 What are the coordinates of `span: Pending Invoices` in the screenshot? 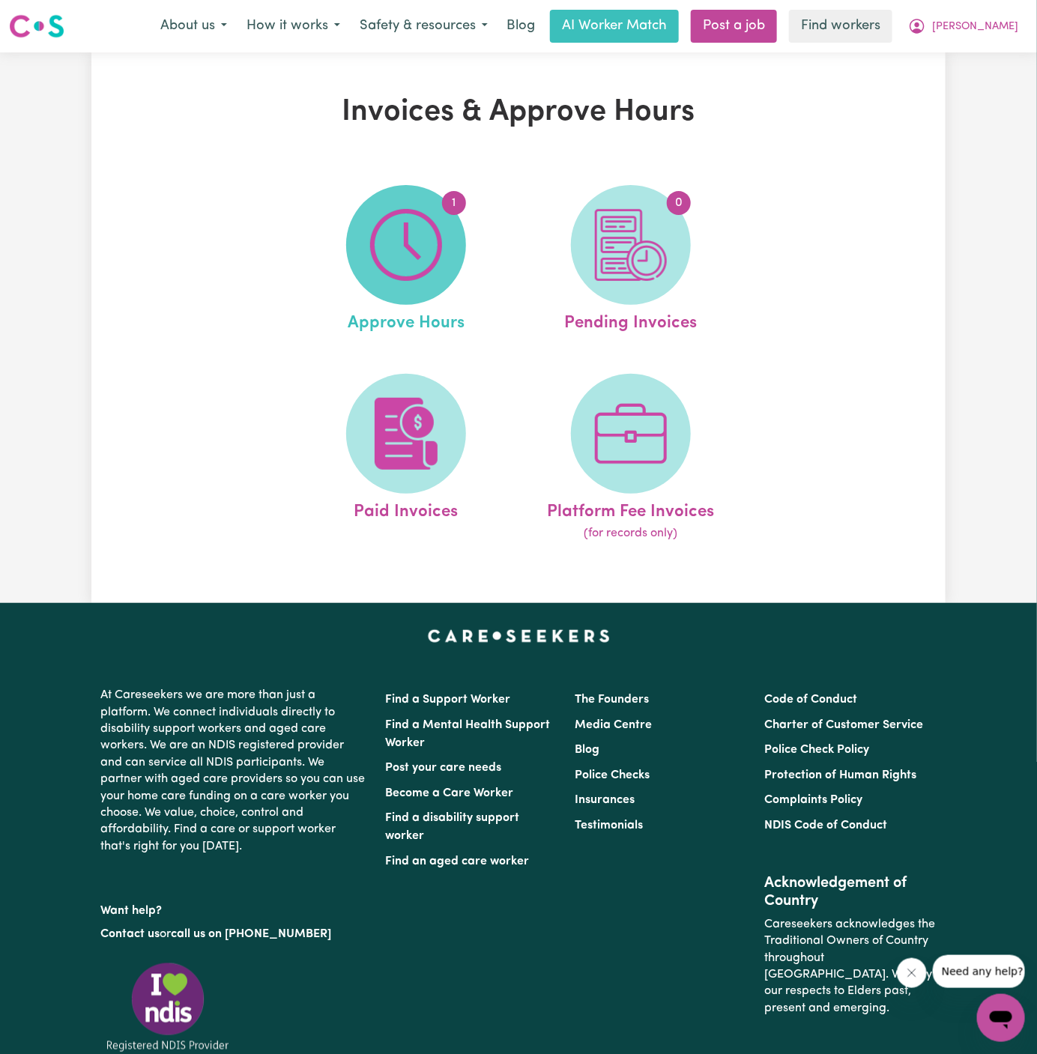 It's located at (630, 321).